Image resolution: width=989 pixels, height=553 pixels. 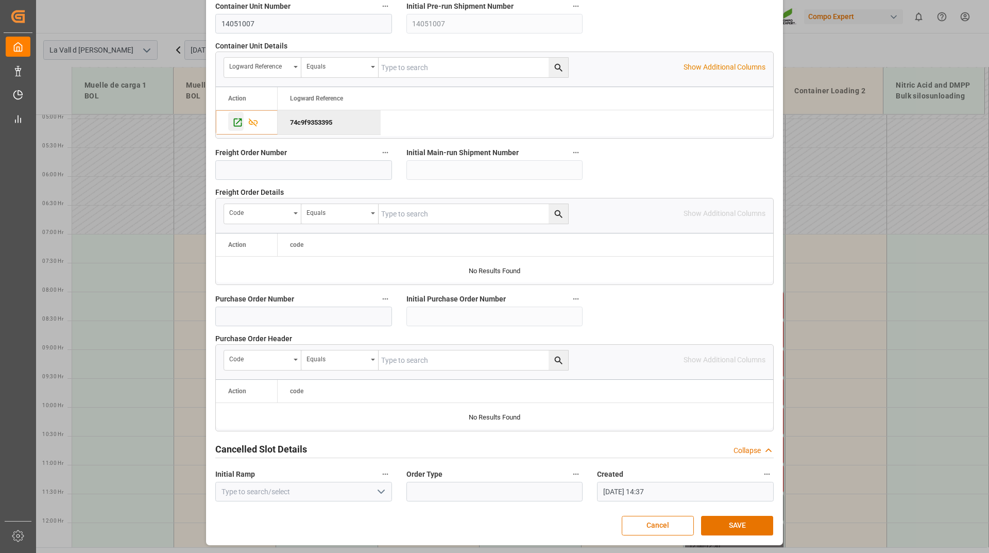 I want to click on span: Freight Order Details, so click(x=249, y=192).